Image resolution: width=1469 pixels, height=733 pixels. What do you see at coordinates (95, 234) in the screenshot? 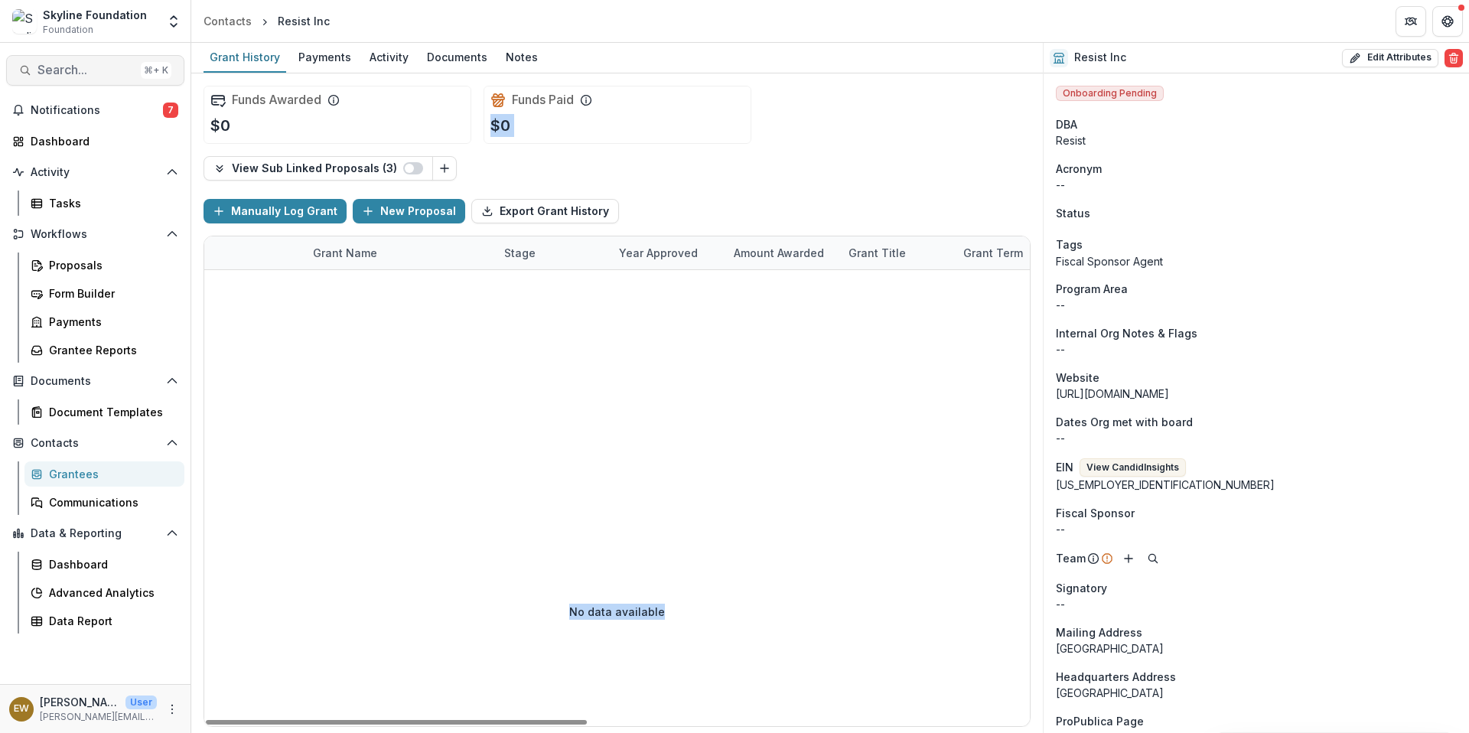
I see `button: Open Workflows` at bounding box center [95, 234].